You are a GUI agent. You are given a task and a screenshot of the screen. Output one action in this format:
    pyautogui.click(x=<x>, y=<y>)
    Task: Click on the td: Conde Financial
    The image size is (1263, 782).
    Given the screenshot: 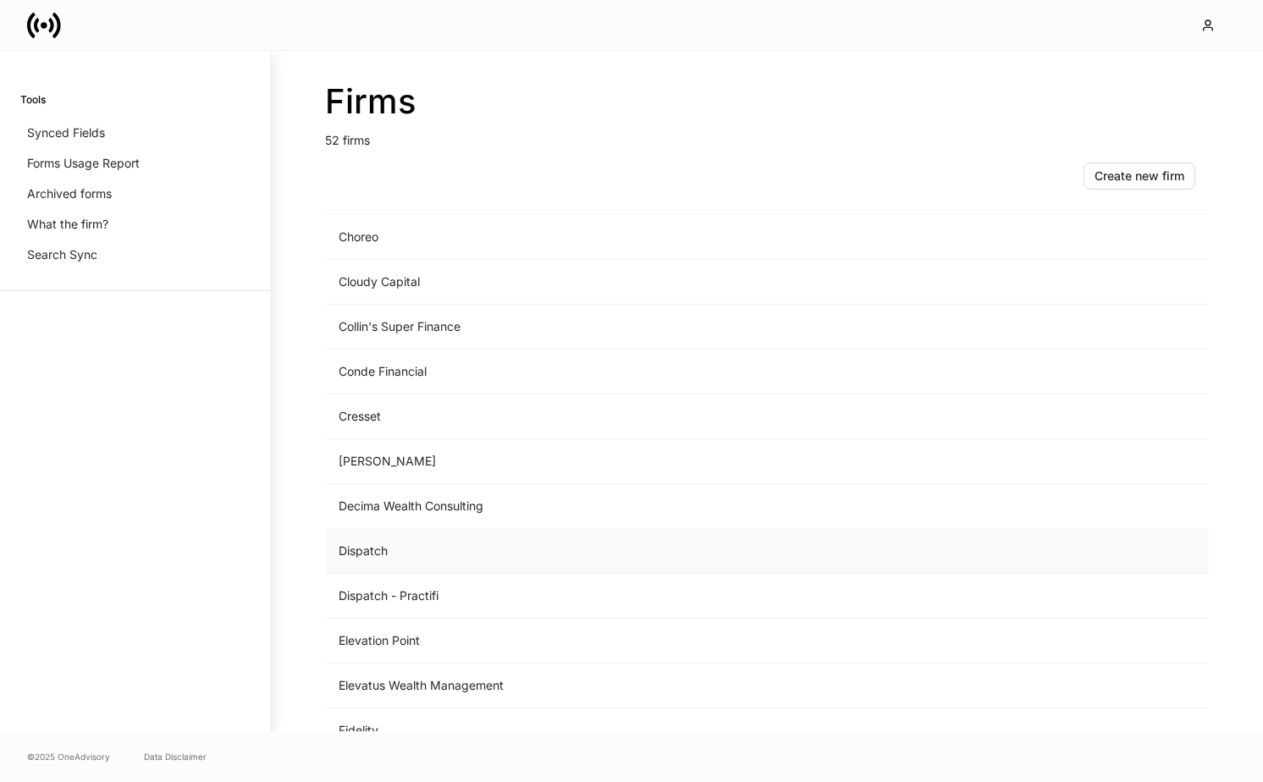 What is the action you would take?
    pyautogui.click(x=626, y=372)
    